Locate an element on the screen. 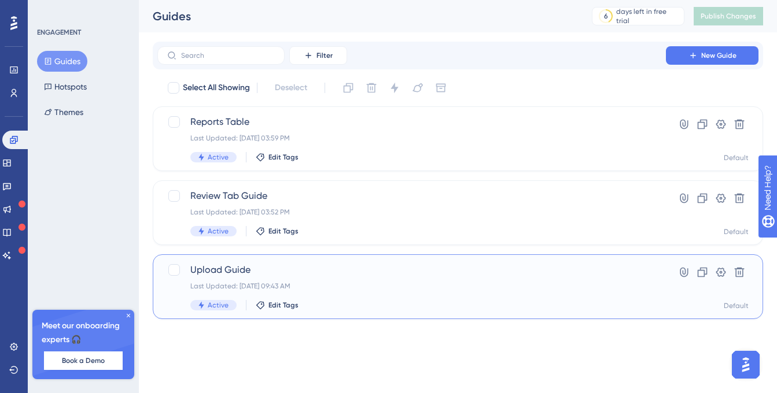 Image resolution: width=777 pixels, height=393 pixels. button: Filter is located at coordinates (318, 56).